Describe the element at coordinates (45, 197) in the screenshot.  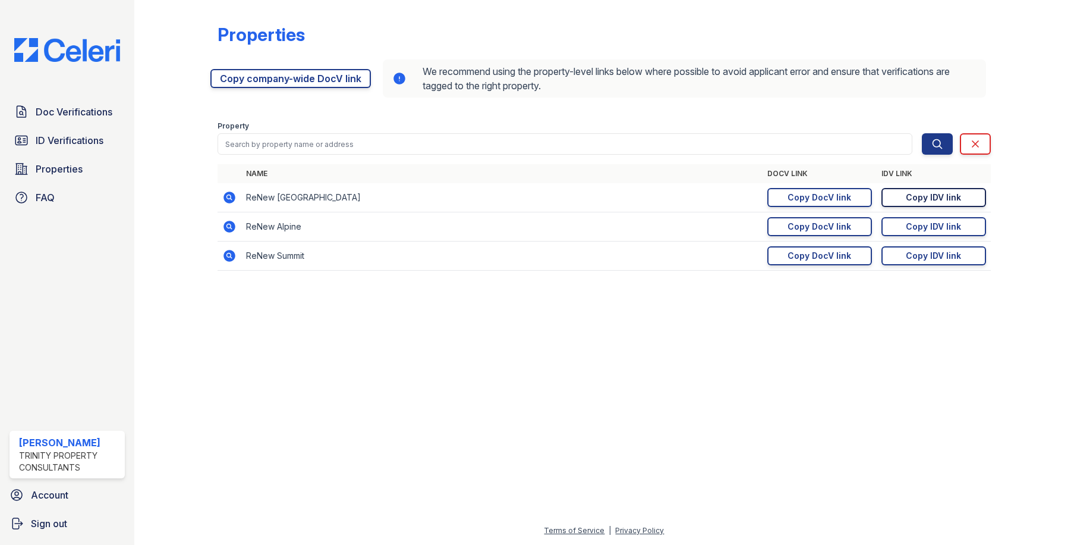
I see `span: FAQ` at that location.